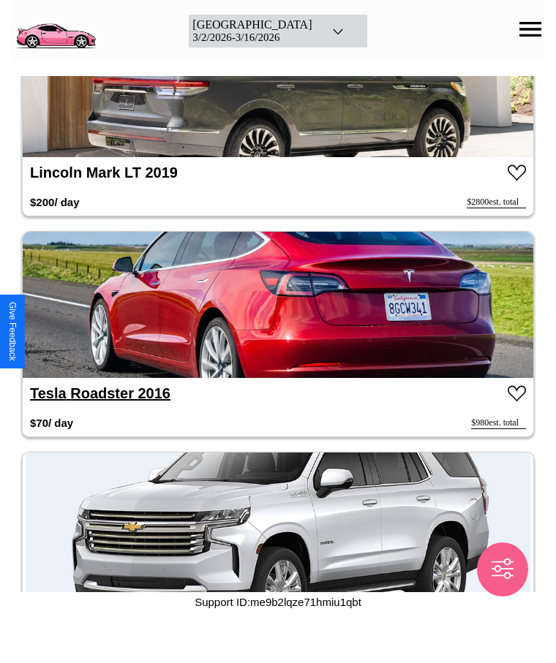  What do you see at coordinates (51, 423) in the screenshot?
I see `h3: $ 70 / day` at bounding box center [51, 423].